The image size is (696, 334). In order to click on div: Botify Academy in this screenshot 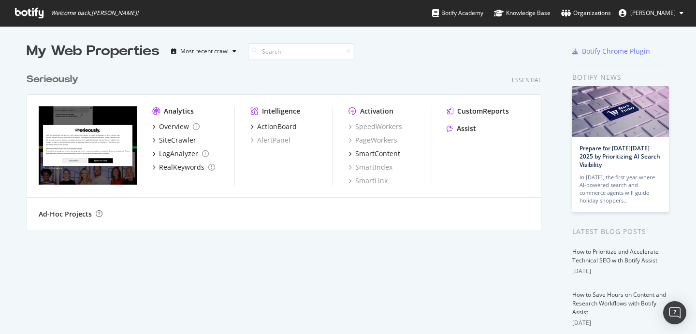, I will do `click(458, 13)`.